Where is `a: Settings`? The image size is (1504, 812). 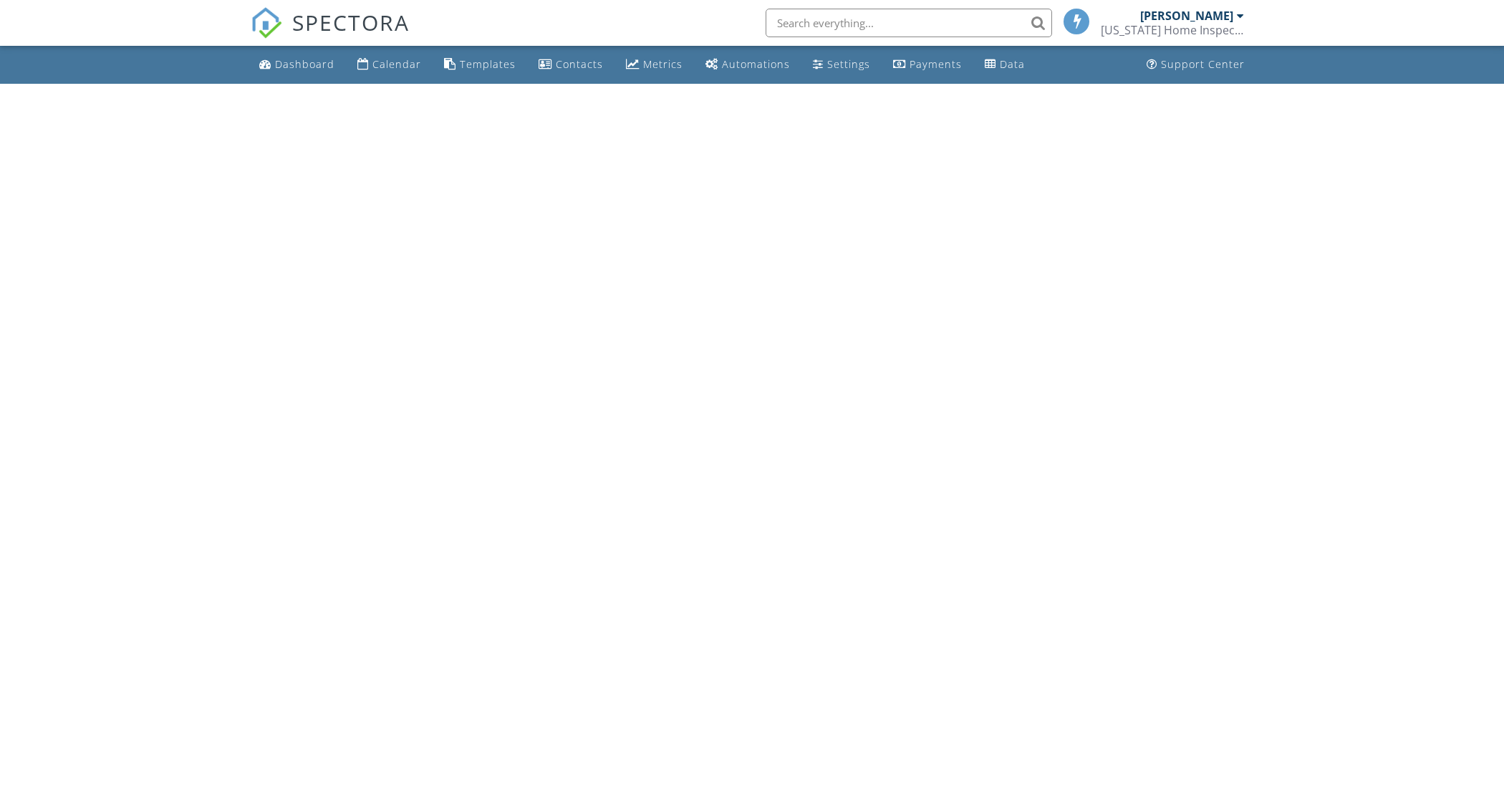
a: Settings is located at coordinates (842, 65).